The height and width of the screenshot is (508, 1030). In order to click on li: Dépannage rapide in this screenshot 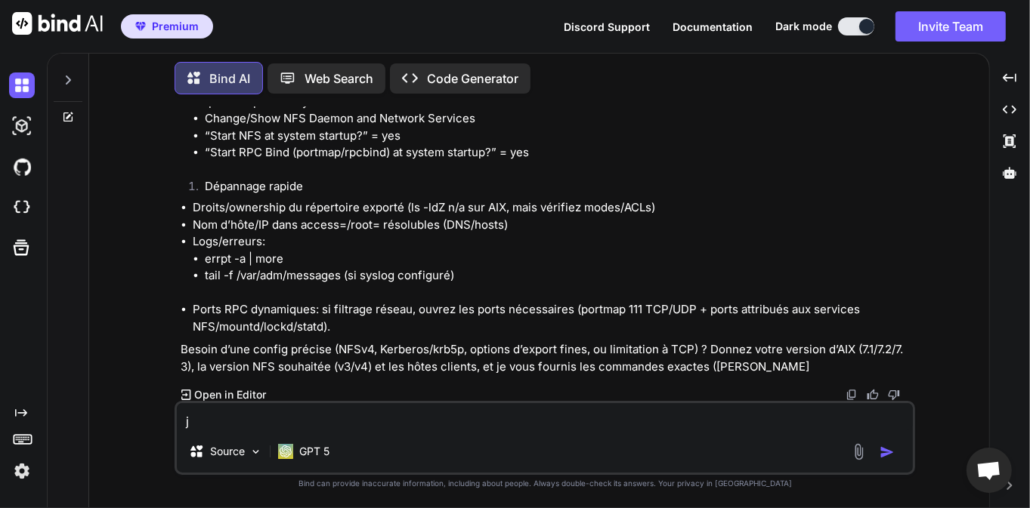, I will do `click(552, 189)`.